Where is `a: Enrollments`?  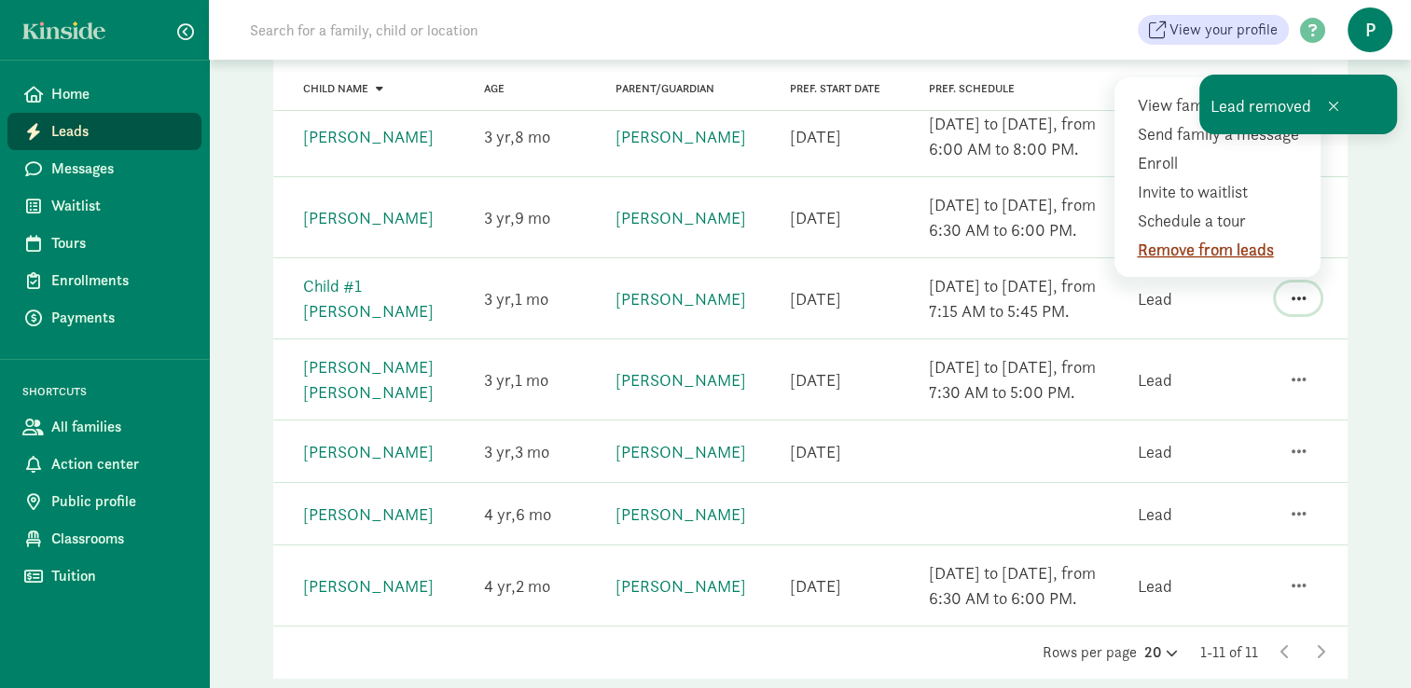 a: Enrollments is located at coordinates (104, 281).